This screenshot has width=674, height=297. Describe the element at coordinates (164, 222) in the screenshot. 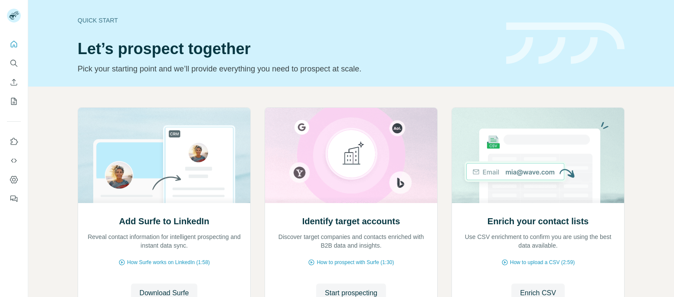

I see `h2: Add Surfe to LinkedIn` at that location.